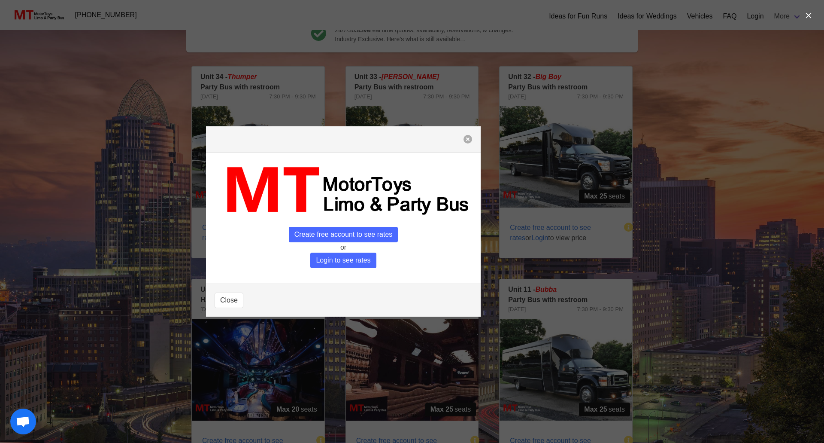 The height and width of the screenshot is (443, 824). Describe the element at coordinates (23, 421) in the screenshot. I see `div: Open chat` at that location.